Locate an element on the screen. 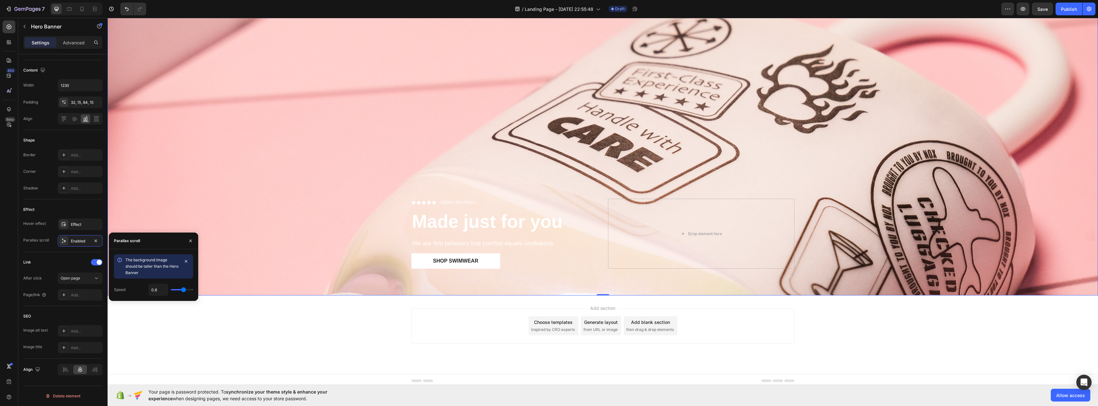 This screenshot has width=1098, height=406. div: SEO is located at coordinates (27, 316).